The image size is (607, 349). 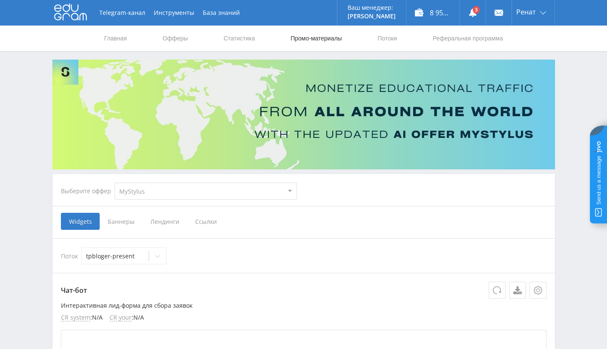 I want to click on span: CR your, so click(x=120, y=318).